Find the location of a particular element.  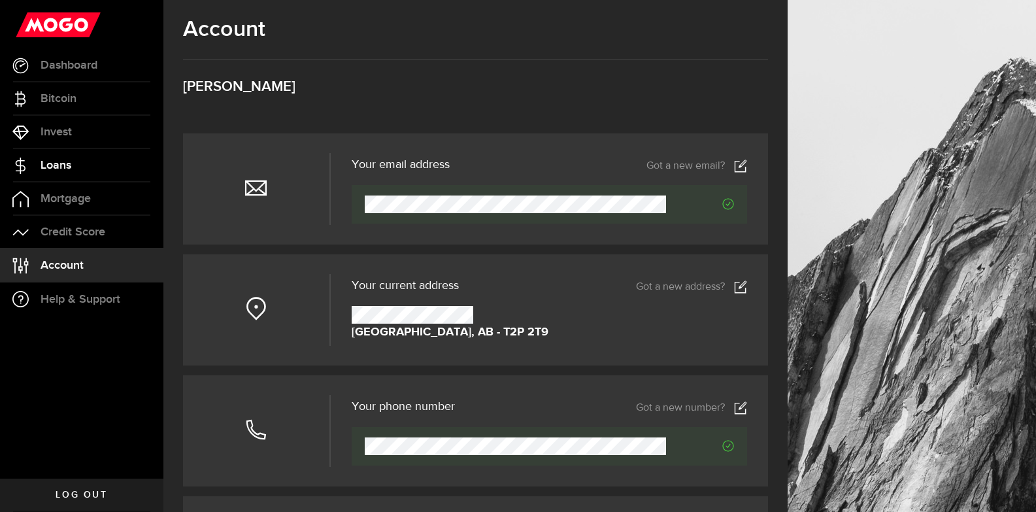

span: Credit Score is located at coordinates (73, 232).